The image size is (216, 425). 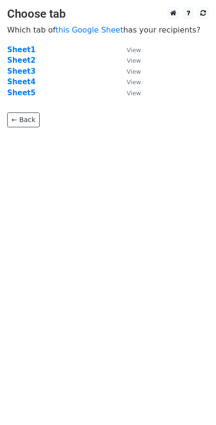 What do you see at coordinates (21, 93) in the screenshot?
I see `strong: Sheet5` at bounding box center [21, 93].